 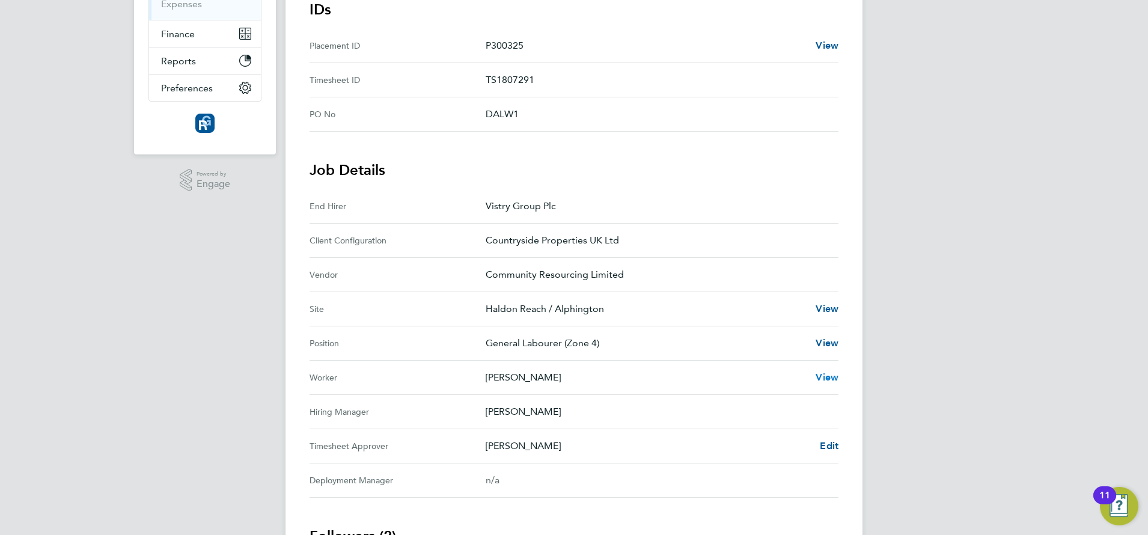 I want to click on a: Edit, so click(x=829, y=446).